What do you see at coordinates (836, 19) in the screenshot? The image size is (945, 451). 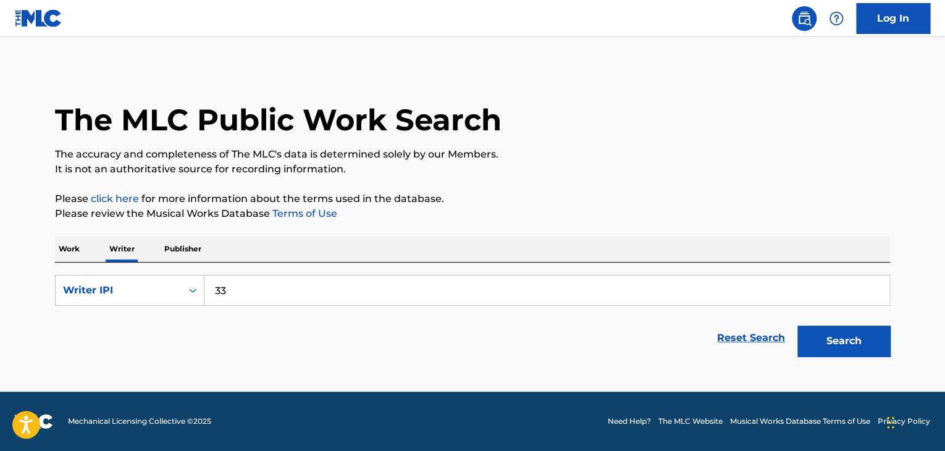 I see `img: help` at bounding box center [836, 19].